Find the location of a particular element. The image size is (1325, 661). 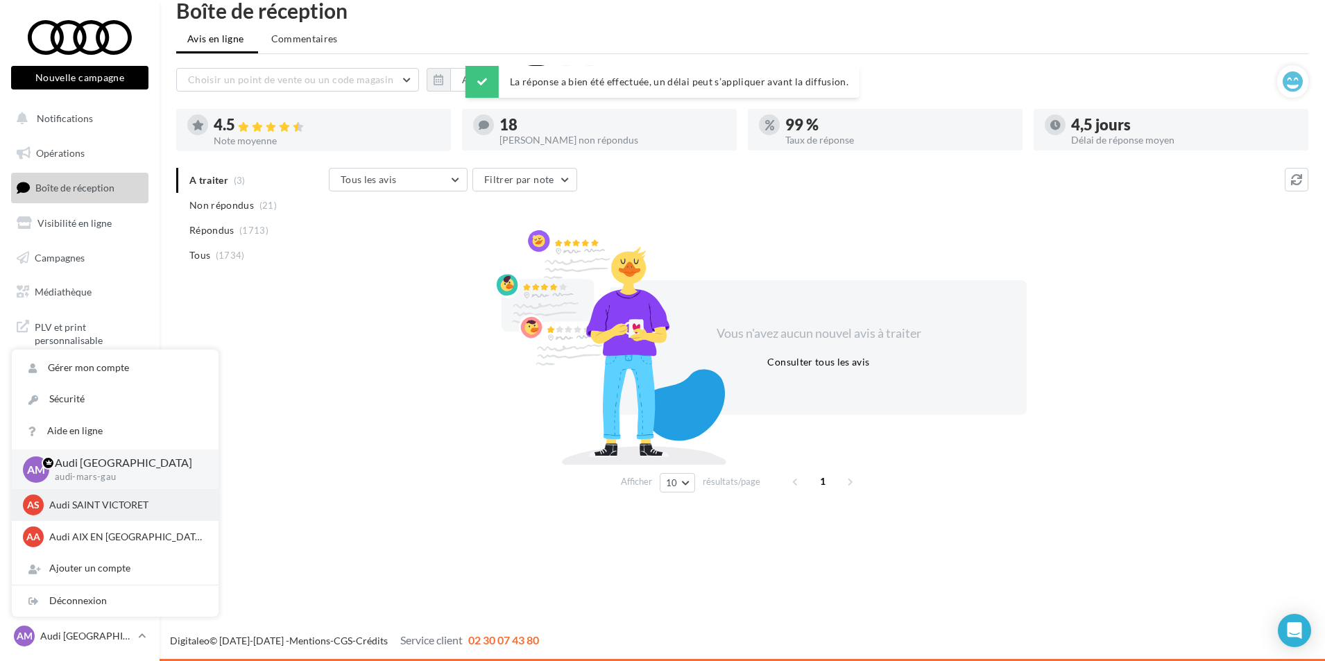

div: Open Intercom Messenger is located at coordinates (1294, 631).